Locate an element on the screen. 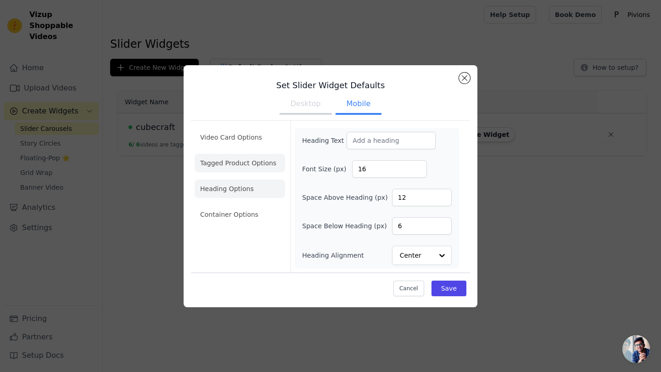  li: Tagged Product Options is located at coordinates (239, 163).